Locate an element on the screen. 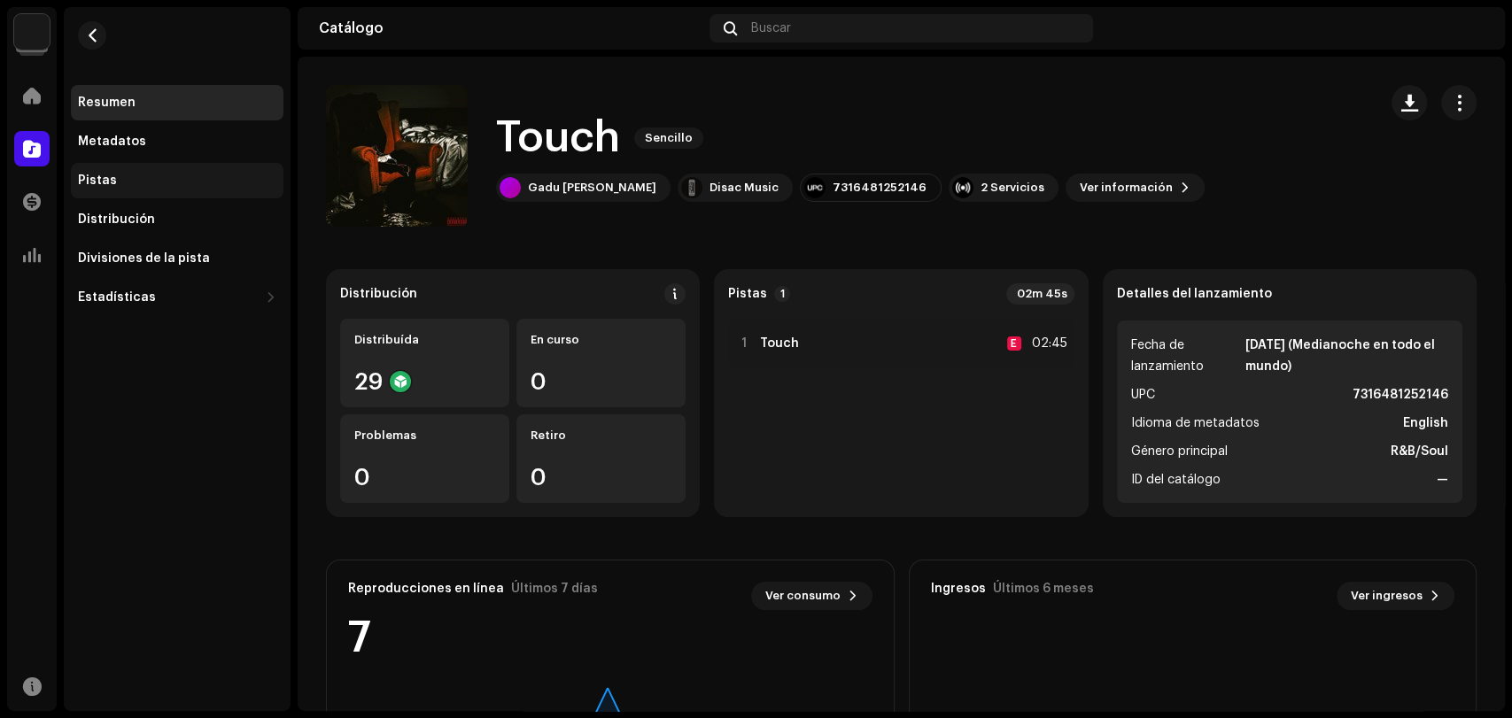  span: Ver ingresos is located at coordinates (1386, 596).